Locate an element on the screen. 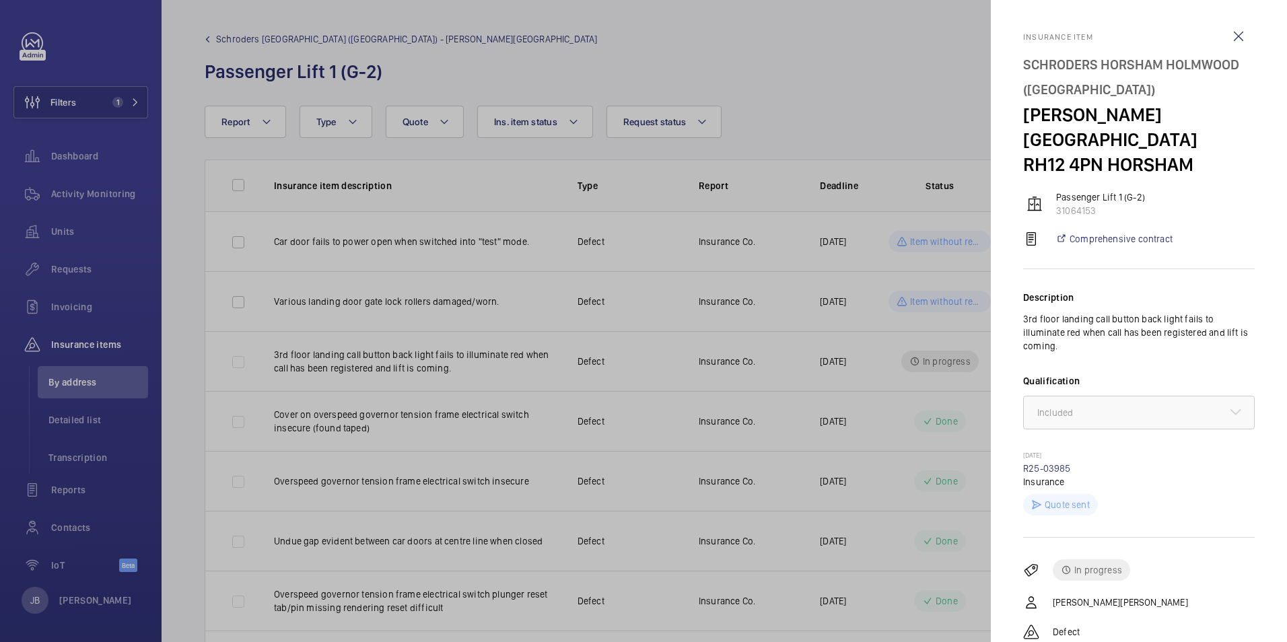  p: Passenger Lift 1 (G-2) is located at coordinates (1155, 197).